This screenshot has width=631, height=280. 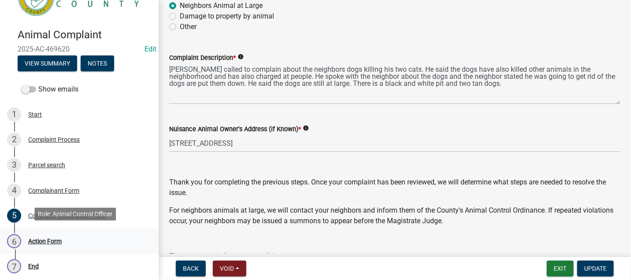 What do you see at coordinates (85, 35) in the screenshot?
I see `h4: Animal Complaint` at bounding box center [85, 35].